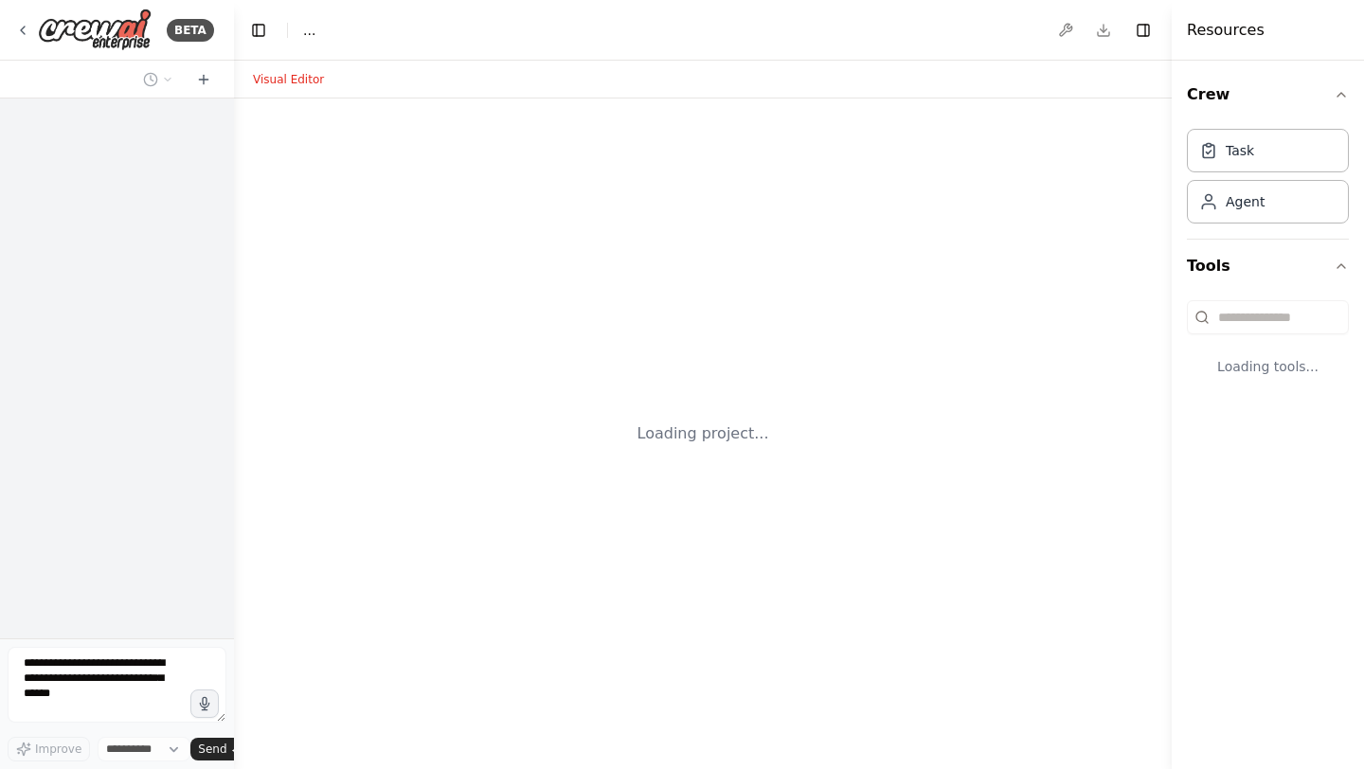 Image resolution: width=1364 pixels, height=769 pixels. Describe the element at coordinates (1245, 202) in the screenshot. I see `div: Agent` at that location.